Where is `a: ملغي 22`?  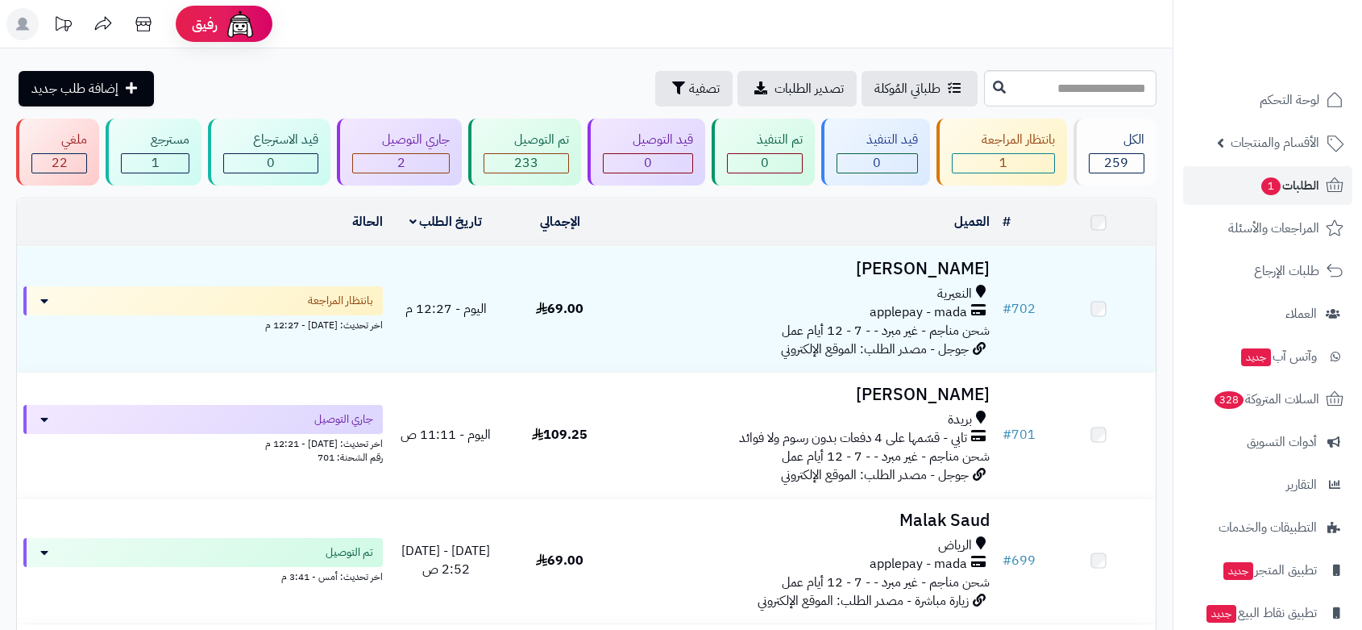
a: ملغي 22 is located at coordinates (57, 152).